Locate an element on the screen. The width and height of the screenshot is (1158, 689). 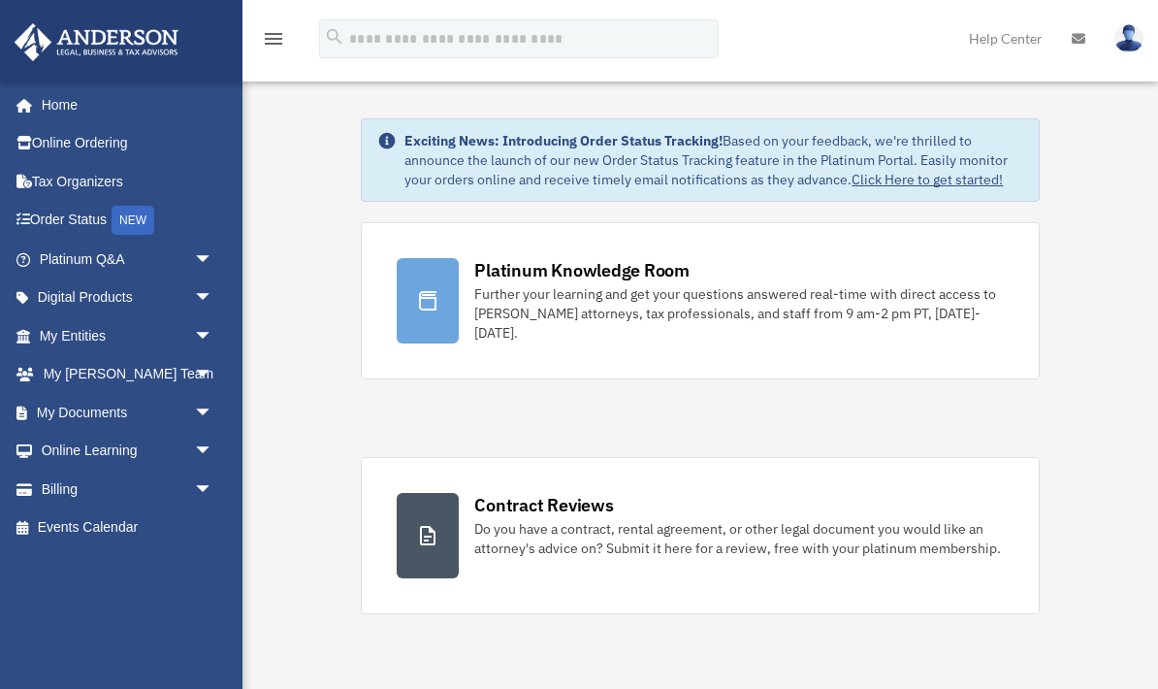
a: Tax Organizers is located at coordinates (128, 181).